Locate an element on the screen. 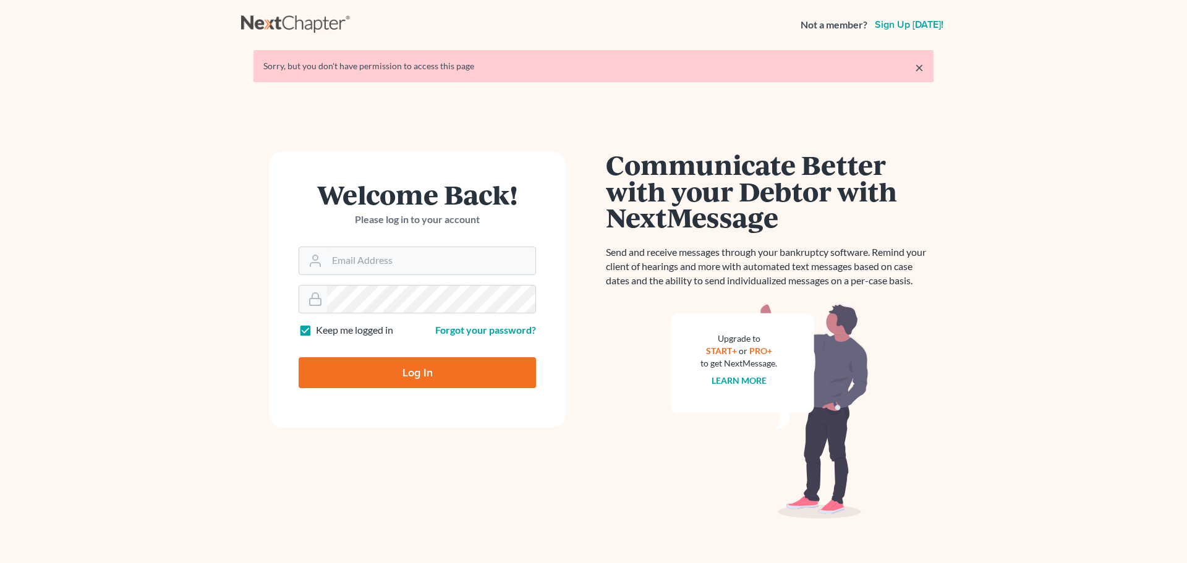  h1: Communicate Better with your Debtor with NextMessage is located at coordinates (769, 191).